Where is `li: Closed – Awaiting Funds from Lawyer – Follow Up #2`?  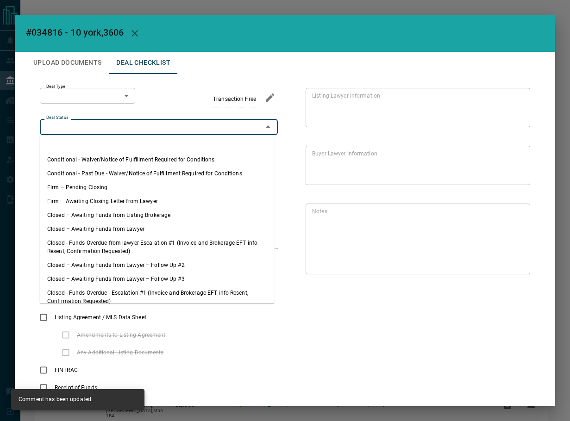 li: Closed – Awaiting Funds from Lawyer – Follow Up #2 is located at coordinates (157, 265).